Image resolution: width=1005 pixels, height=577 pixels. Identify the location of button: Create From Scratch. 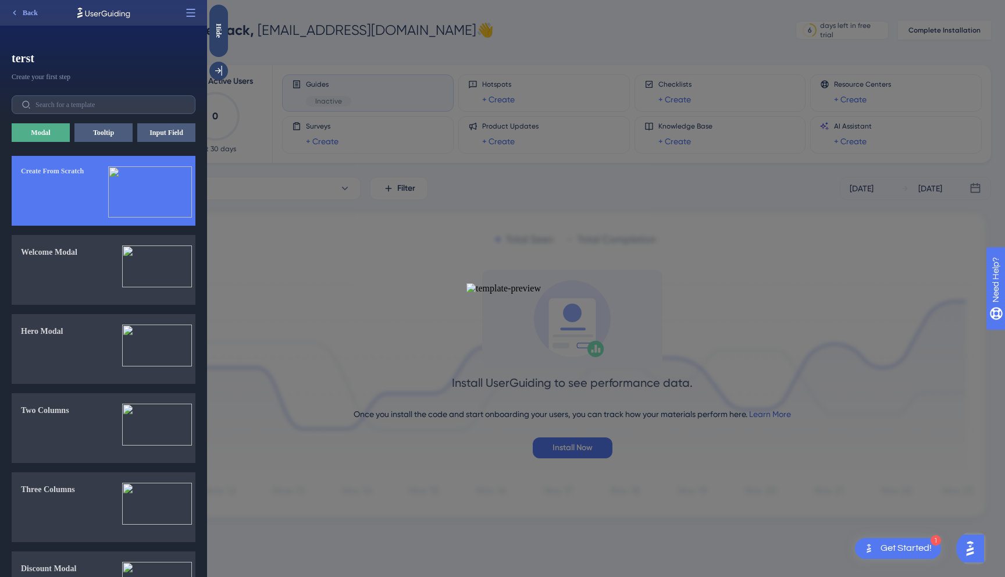
(104, 191).